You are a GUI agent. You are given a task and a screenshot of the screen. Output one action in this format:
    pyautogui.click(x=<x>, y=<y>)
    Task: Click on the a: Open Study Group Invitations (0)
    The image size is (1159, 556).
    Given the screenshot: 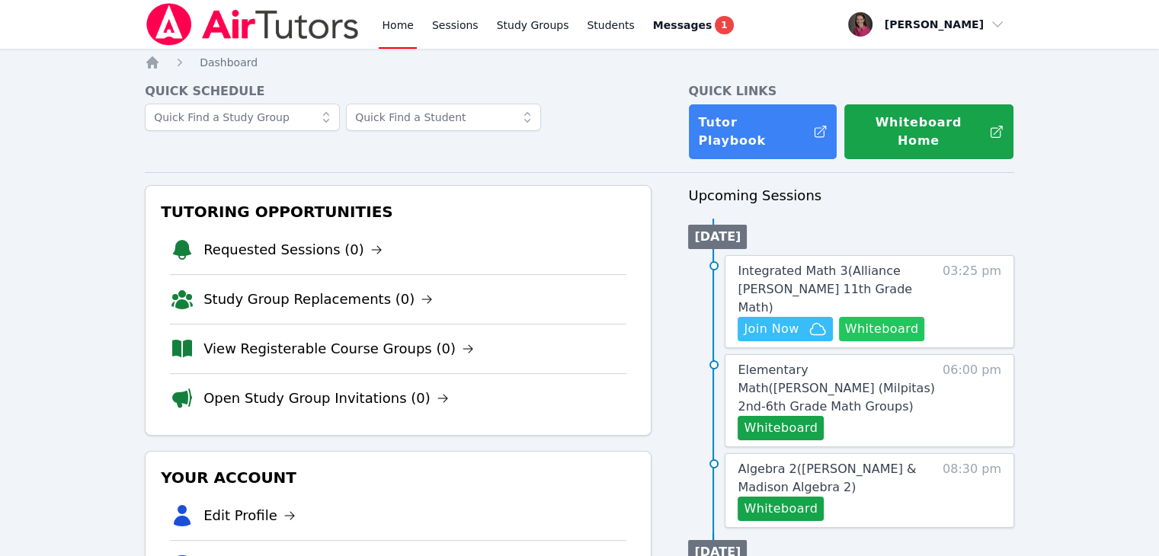 What is the action you would take?
    pyautogui.click(x=326, y=399)
    